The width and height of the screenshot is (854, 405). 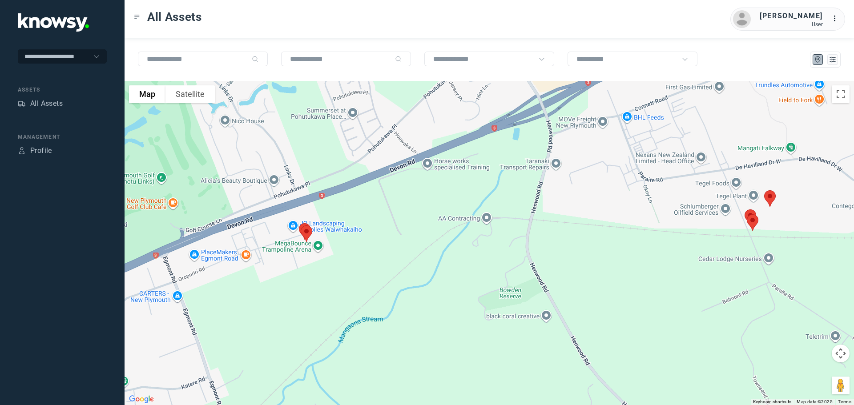 I want to click on div: Map, so click(x=818, y=60).